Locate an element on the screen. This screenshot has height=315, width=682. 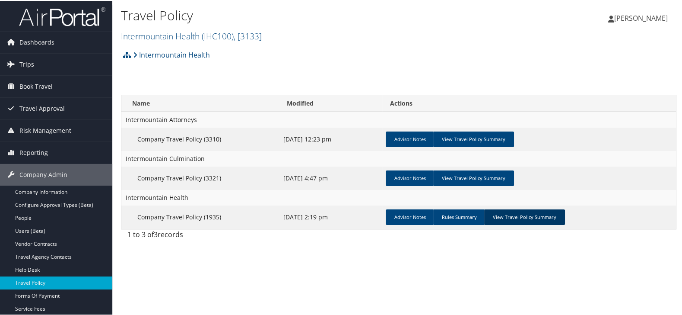
td: Intermountain Attorneys is located at coordinates (399, 119).